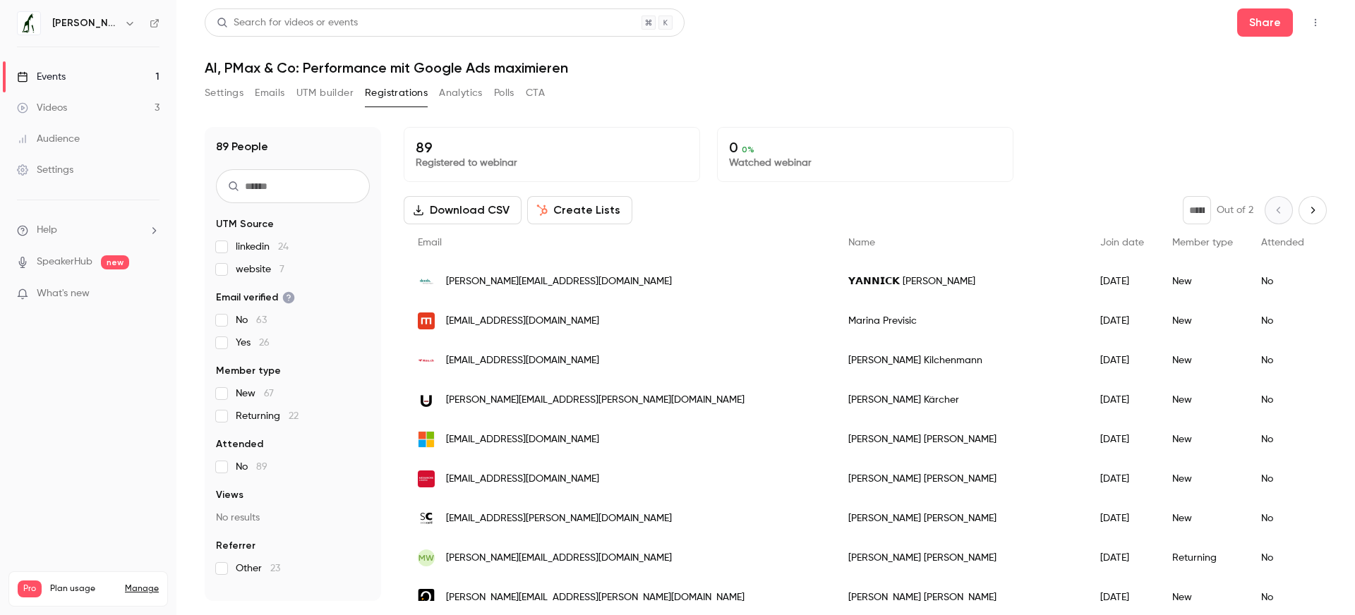 The height and width of the screenshot is (615, 1355). What do you see at coordinates (426, 479) in the screenshot?
I see `img: mediawork.ch` at bounding box center [426, 479].